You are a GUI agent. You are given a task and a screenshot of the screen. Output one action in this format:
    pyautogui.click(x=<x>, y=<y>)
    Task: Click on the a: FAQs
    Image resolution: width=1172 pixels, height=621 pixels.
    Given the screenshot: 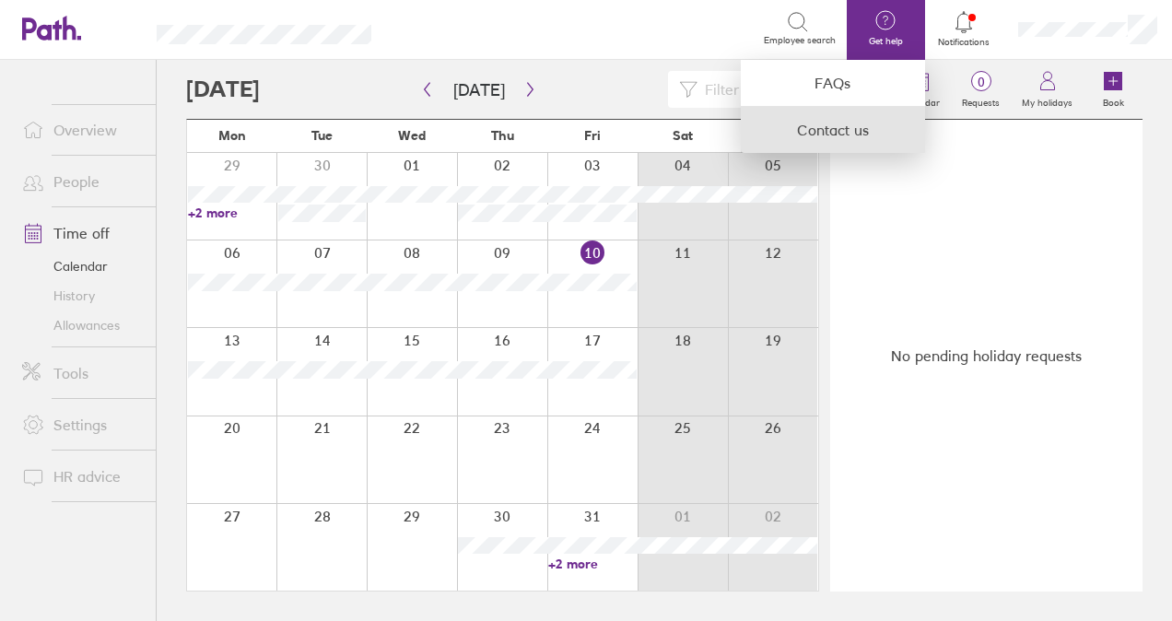 What is the action you would take?
    pyautogui.click(x=833, y=83)
    